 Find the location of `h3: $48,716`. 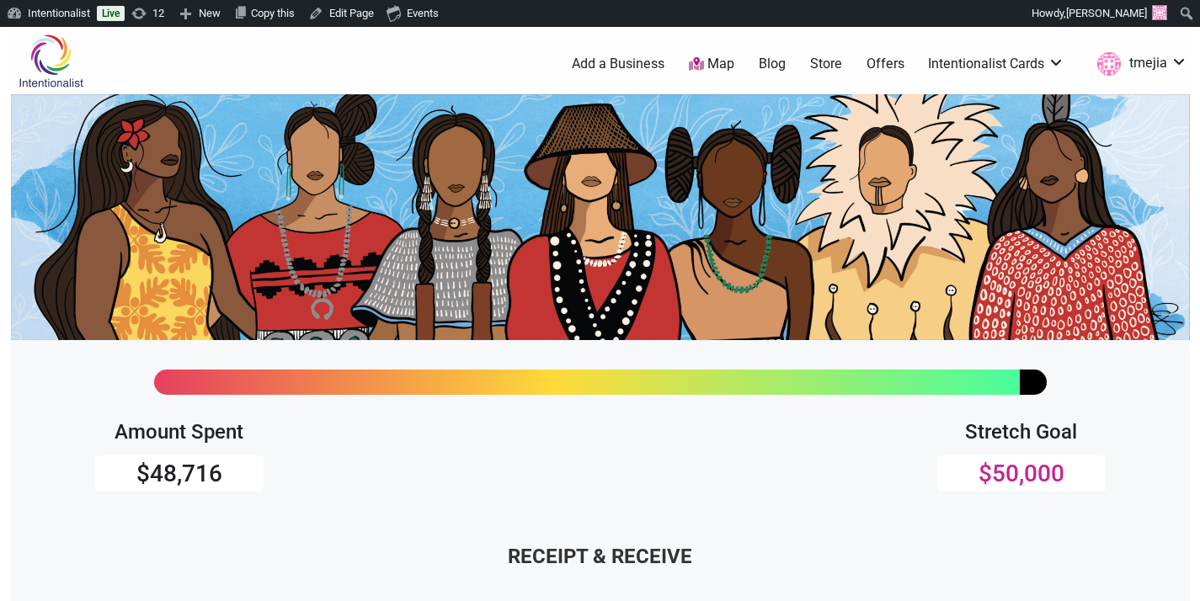

h3: $48,716 is located at coordinates (179, 474).